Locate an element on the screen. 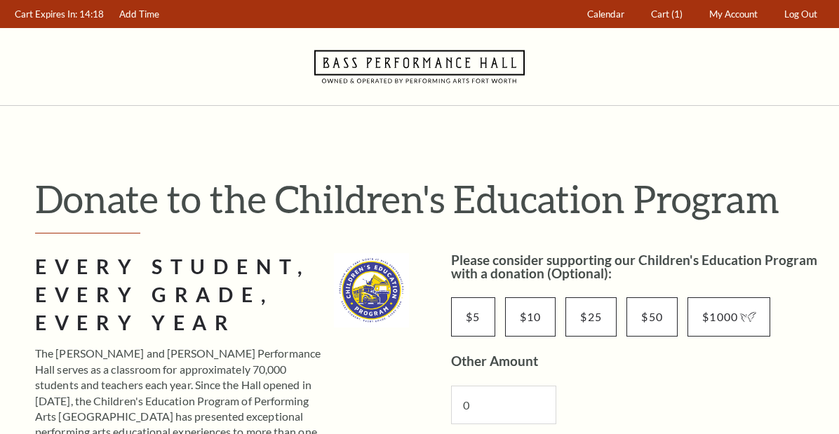 The image size is (839, 434). label: Other Amount is located at coordinates (495, 361).